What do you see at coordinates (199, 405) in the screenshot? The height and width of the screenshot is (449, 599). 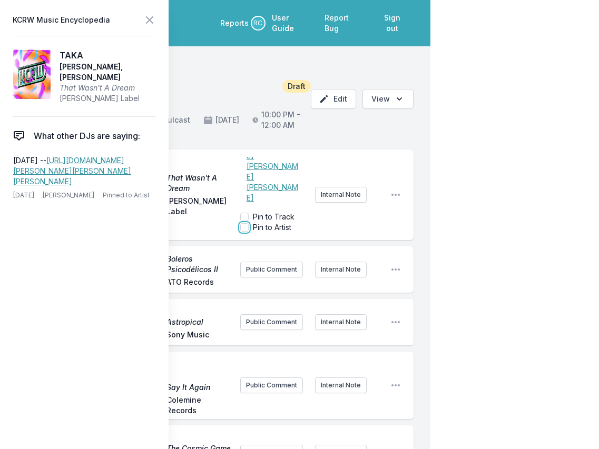 I see `span: Colemine Records` at bounding box center [199, 405].